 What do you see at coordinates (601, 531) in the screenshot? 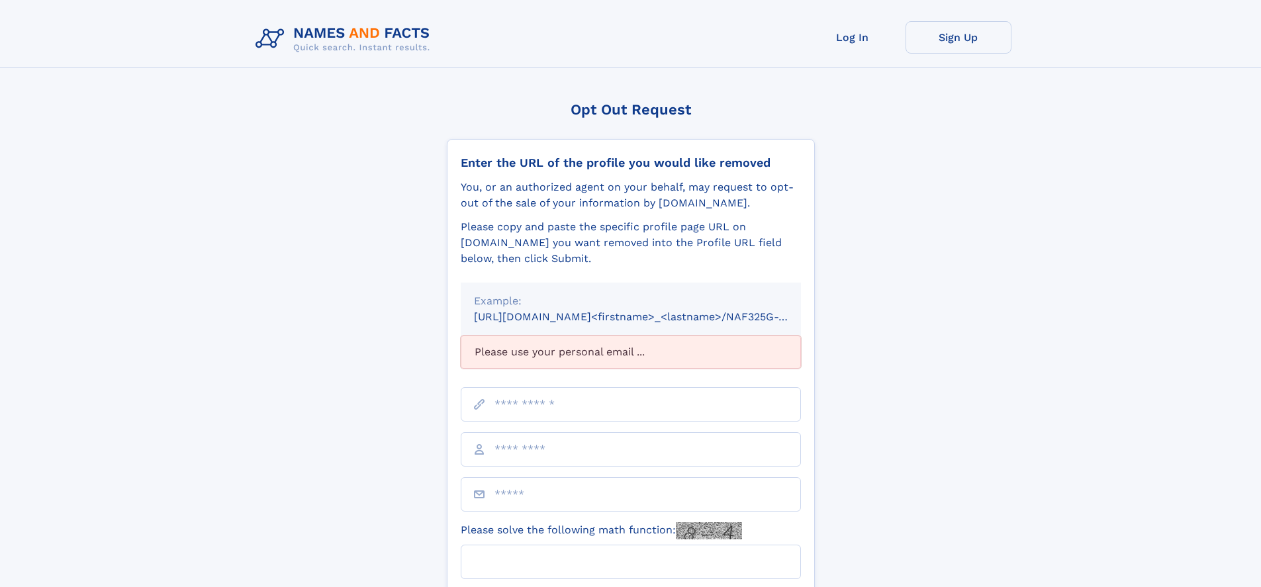
I see `label: Please solve the following math function:` at bounding box center [601, 531].